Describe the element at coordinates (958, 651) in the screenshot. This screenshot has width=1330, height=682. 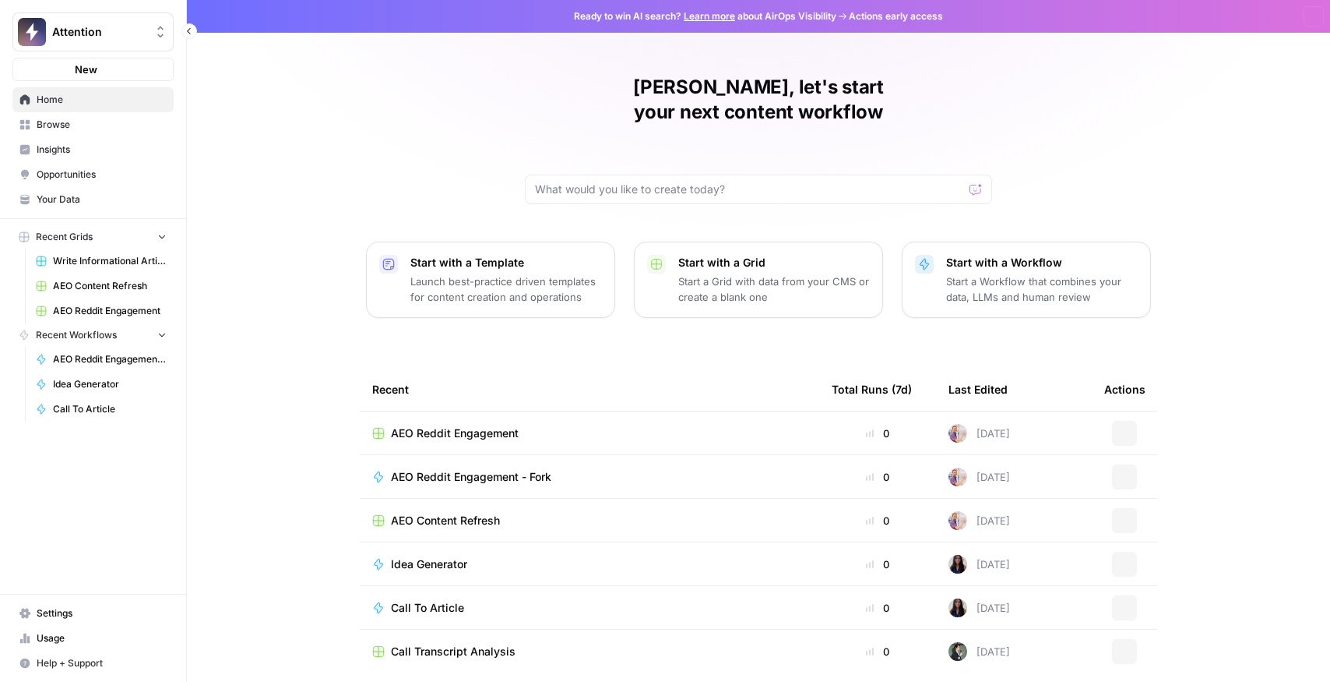
I see `img: 67t7qt6pn1451ylzdoio04gij6cf` at that location.